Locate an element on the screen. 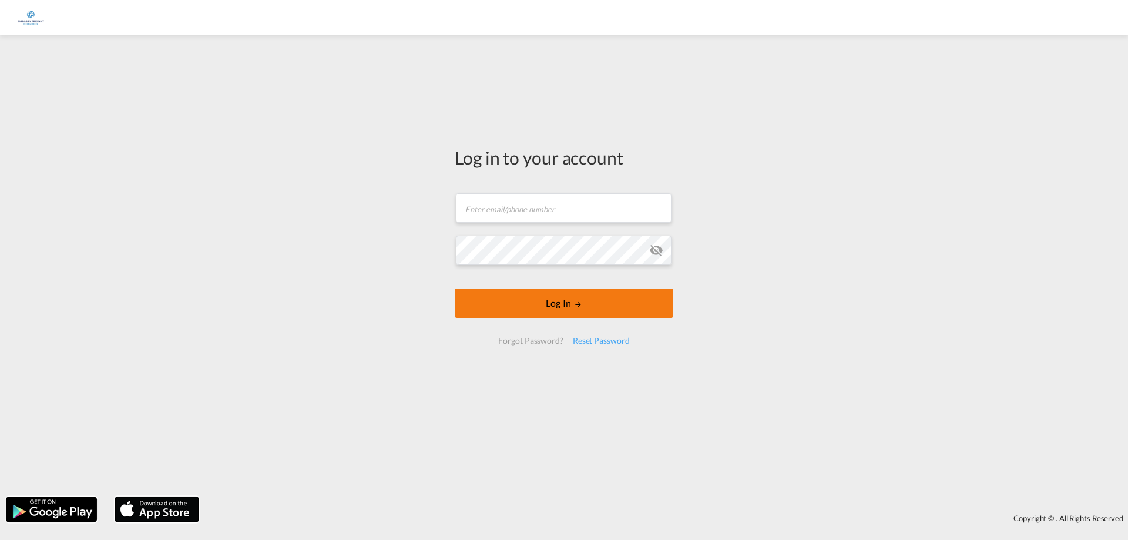 This screenshot has width=1128, height=540. div: Reset Password is located at coordinates (601, 341).